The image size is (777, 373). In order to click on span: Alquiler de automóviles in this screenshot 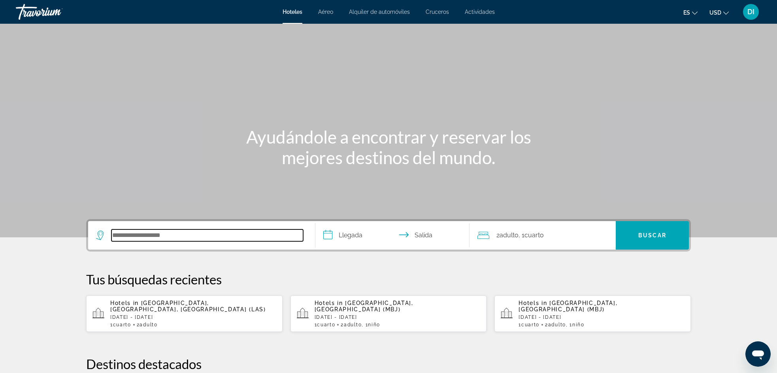, I will do `click(380, 12)`.